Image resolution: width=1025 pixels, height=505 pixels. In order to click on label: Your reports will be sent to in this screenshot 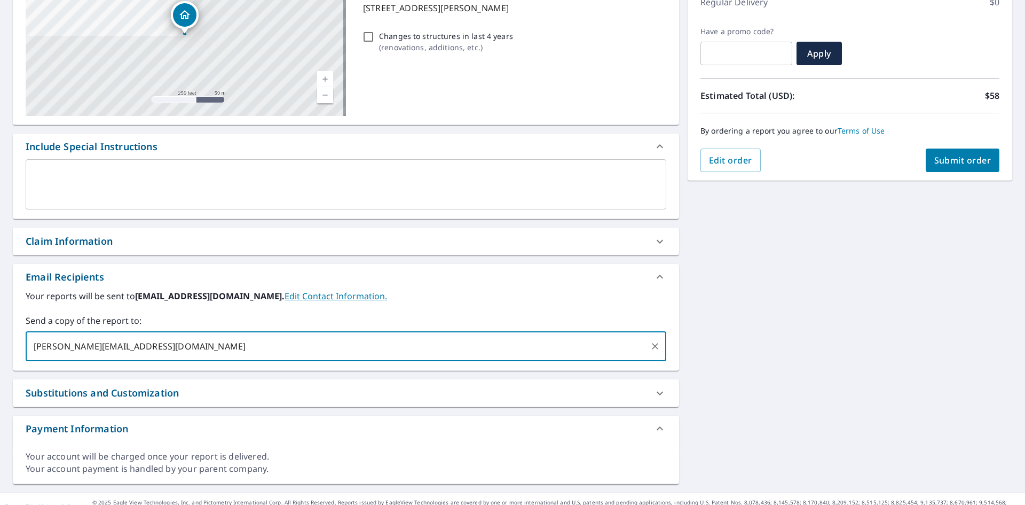, I will do `click(346, 296)`.